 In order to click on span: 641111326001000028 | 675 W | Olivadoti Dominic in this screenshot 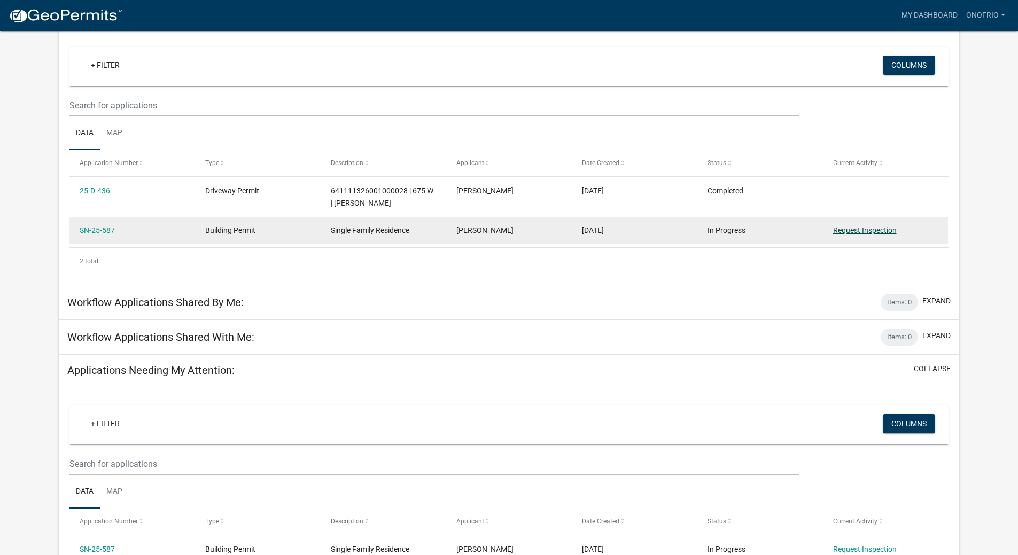, I will do `click(382, 197)`.